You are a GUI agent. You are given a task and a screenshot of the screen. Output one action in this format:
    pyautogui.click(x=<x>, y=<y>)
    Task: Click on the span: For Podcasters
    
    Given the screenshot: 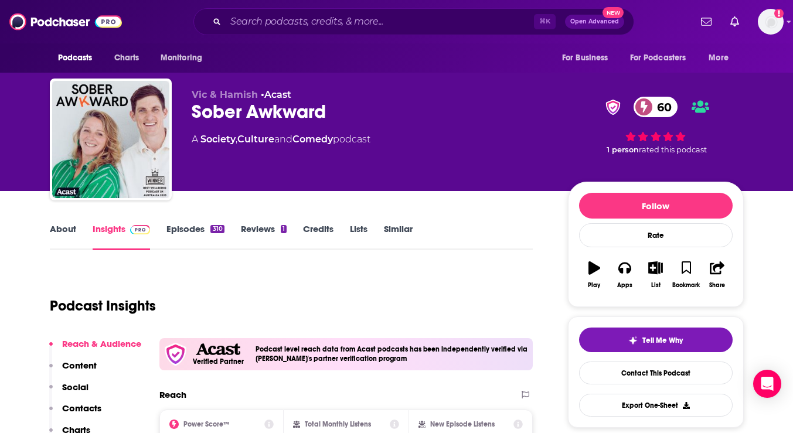 What is the action you would take?
    pyautogui.click(x=659, y=58)
    